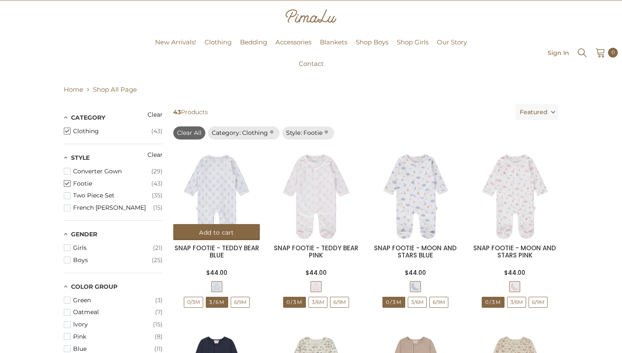 This screenshot has height=353, width=622. Describe the element at coordinates (17, 53) in the screenshot. I see `span: Pimalu` at that location.